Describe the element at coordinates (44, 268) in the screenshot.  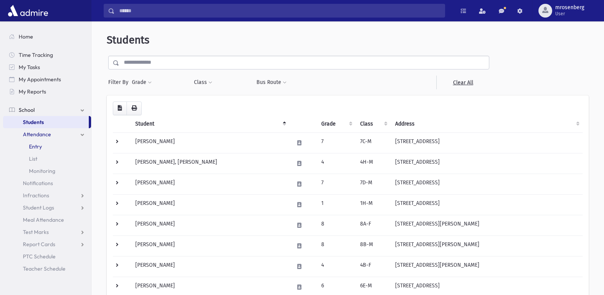
I see `span: Teacher Schedule` at that location.